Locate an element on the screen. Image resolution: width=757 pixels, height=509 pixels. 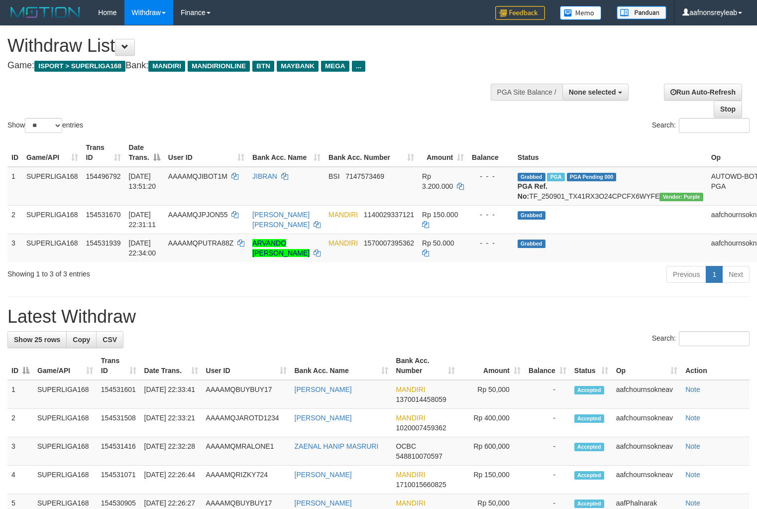
a: Show 25 rows is located at coordinates (37, 339).